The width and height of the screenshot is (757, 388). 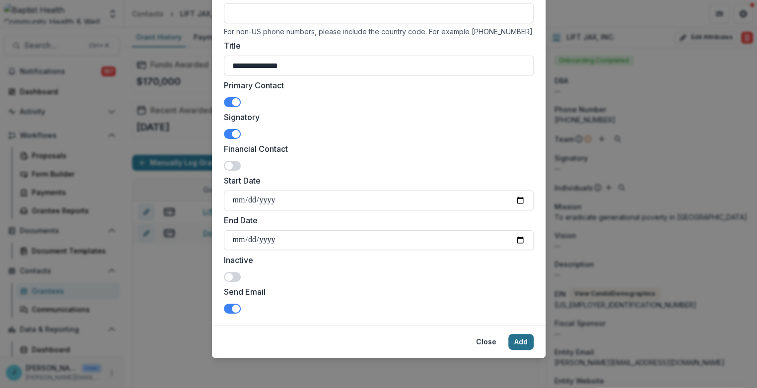 What do you see at coordinates (376, 260) in the screenshot?
I see `label: Inactive` at bounding box center [376, 260].